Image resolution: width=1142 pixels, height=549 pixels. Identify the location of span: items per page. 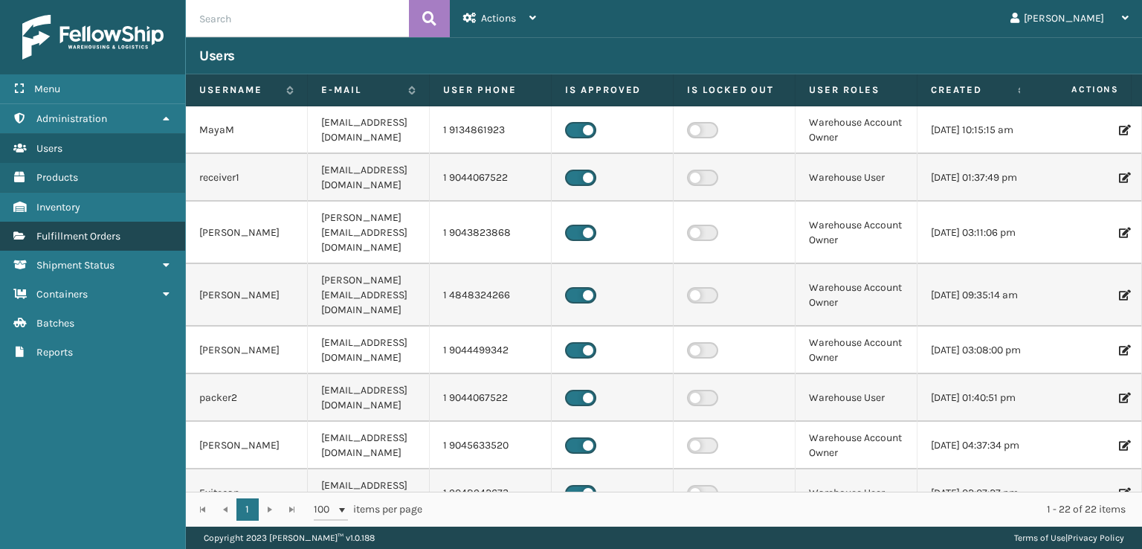
(368, 509).